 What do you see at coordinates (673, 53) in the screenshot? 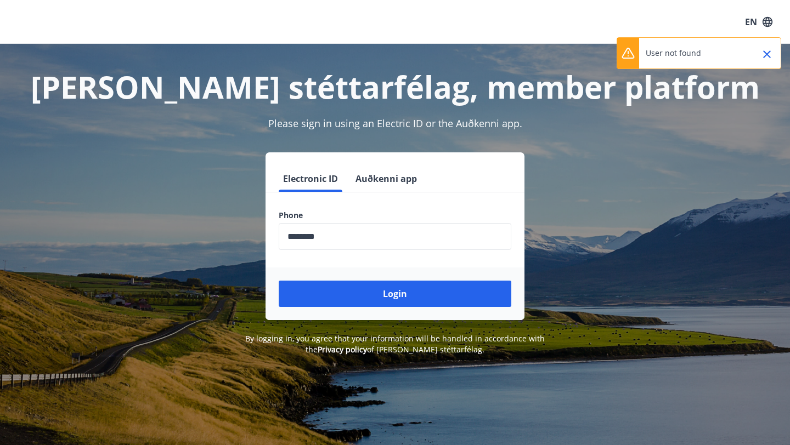
I see `p: User not found` at bounding box center [673, 53].